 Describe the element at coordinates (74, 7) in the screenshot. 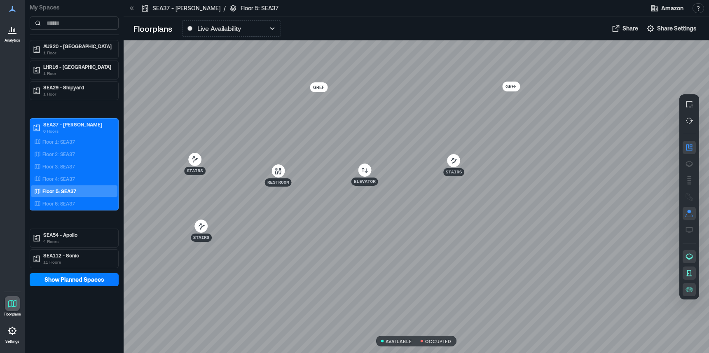

I see `p: My Spaces` at that location.